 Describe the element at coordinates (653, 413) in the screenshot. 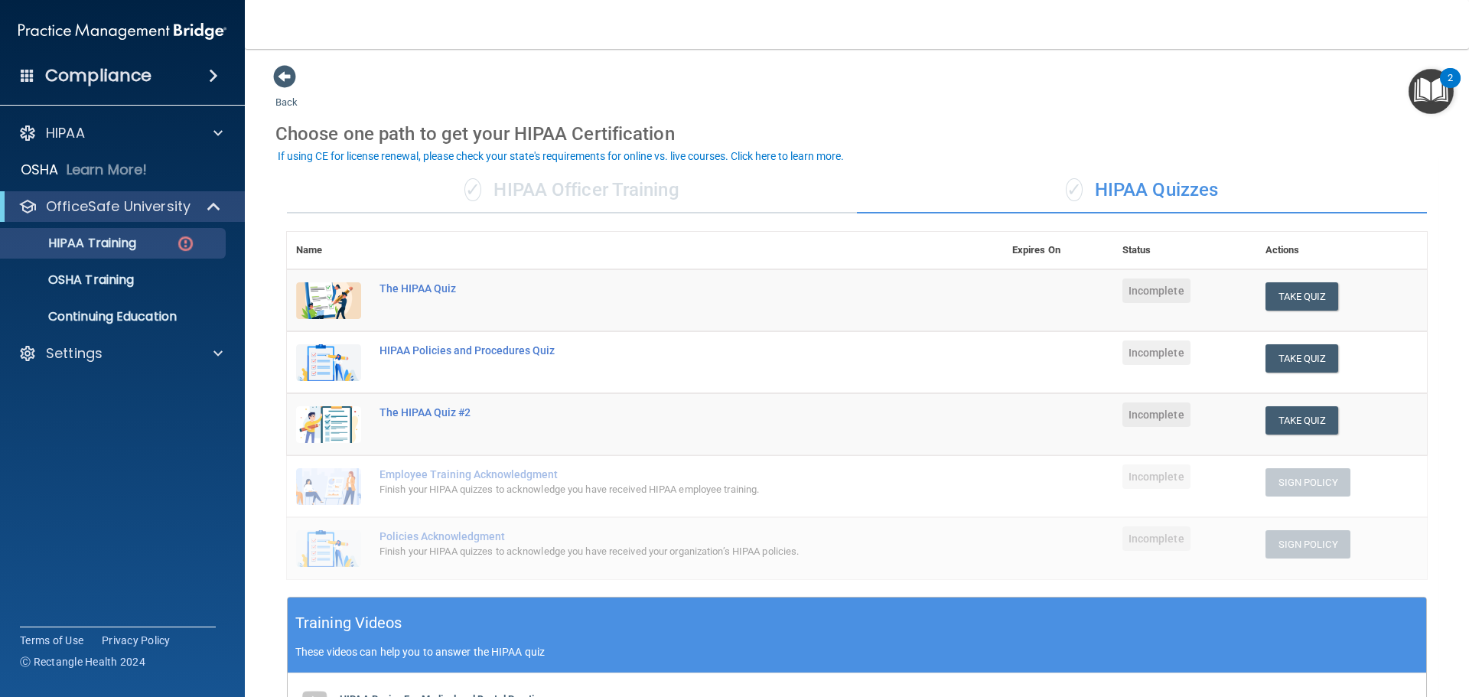

I see `div: The HIPAA Quiz #2` at that location.